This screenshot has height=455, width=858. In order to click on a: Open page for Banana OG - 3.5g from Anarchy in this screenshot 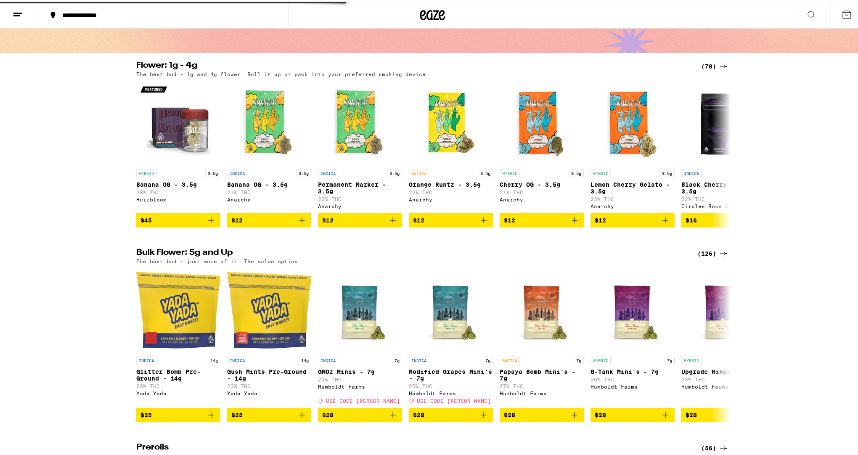, I will do `click(269, 145)`.